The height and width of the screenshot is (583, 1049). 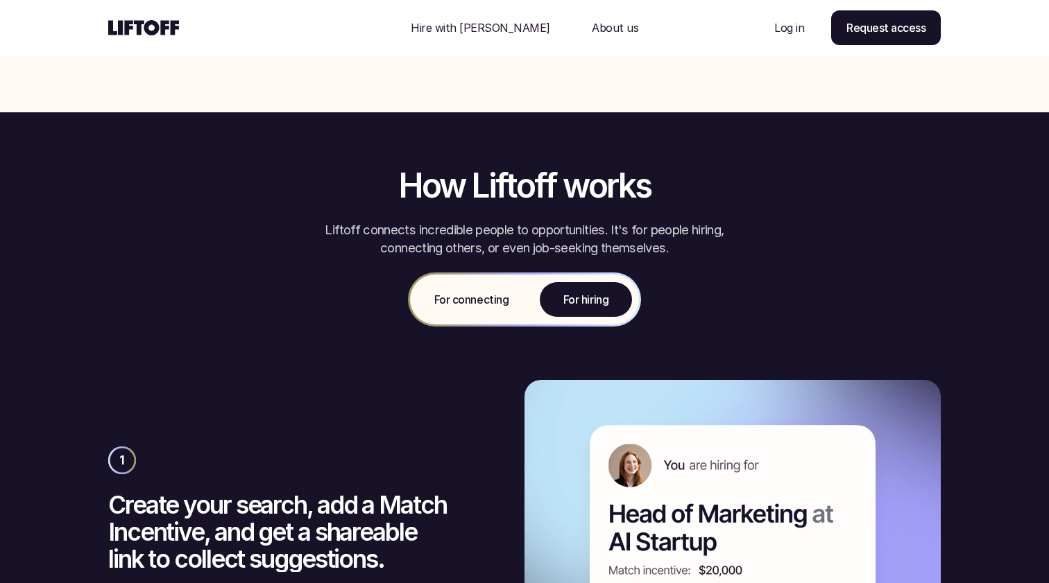 What do you see at coordinates (789, 28) in the screenshot?
I see `p: Log in` at bounding box center [789, 28].